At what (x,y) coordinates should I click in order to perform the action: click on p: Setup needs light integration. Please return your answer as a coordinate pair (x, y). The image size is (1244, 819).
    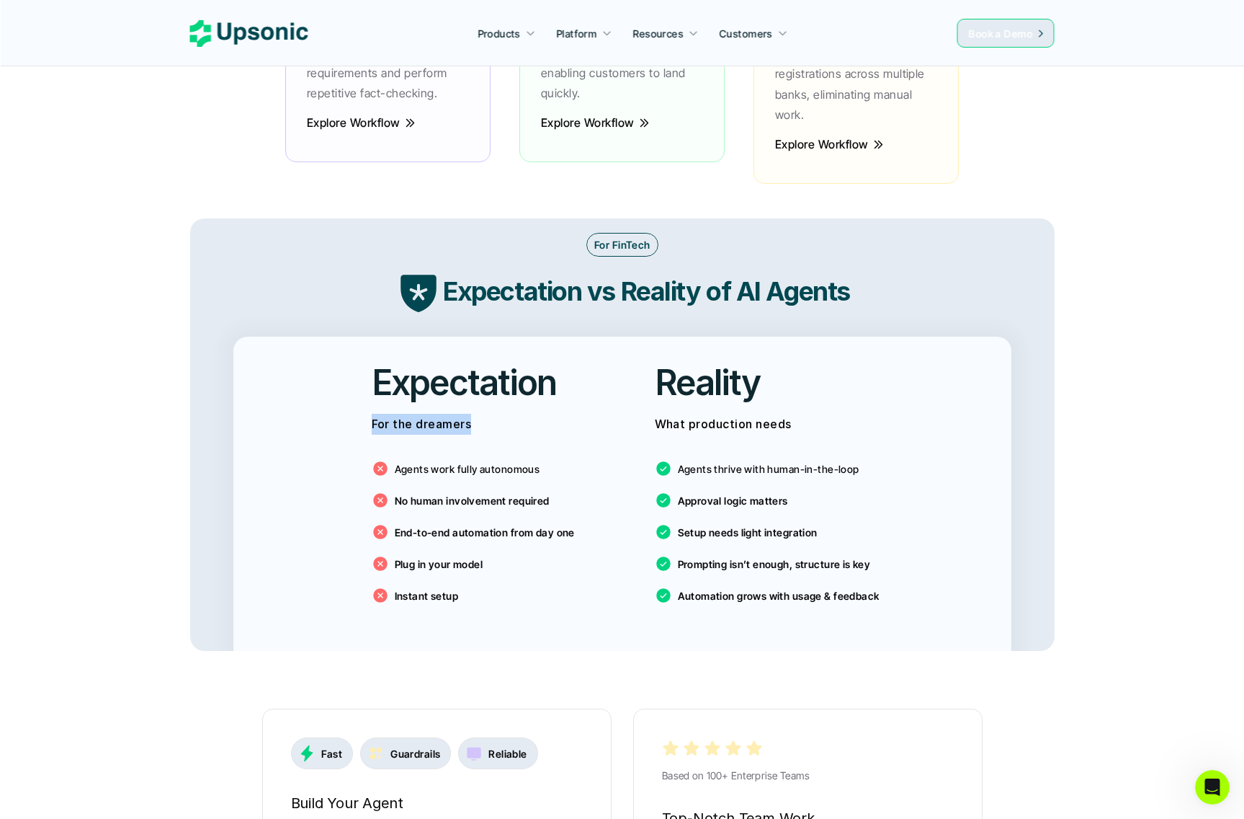
    Looking at the image, I should click on (748, 532).